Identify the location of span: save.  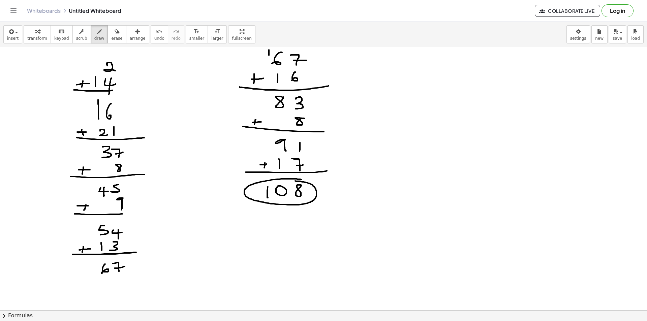
(617, 38).